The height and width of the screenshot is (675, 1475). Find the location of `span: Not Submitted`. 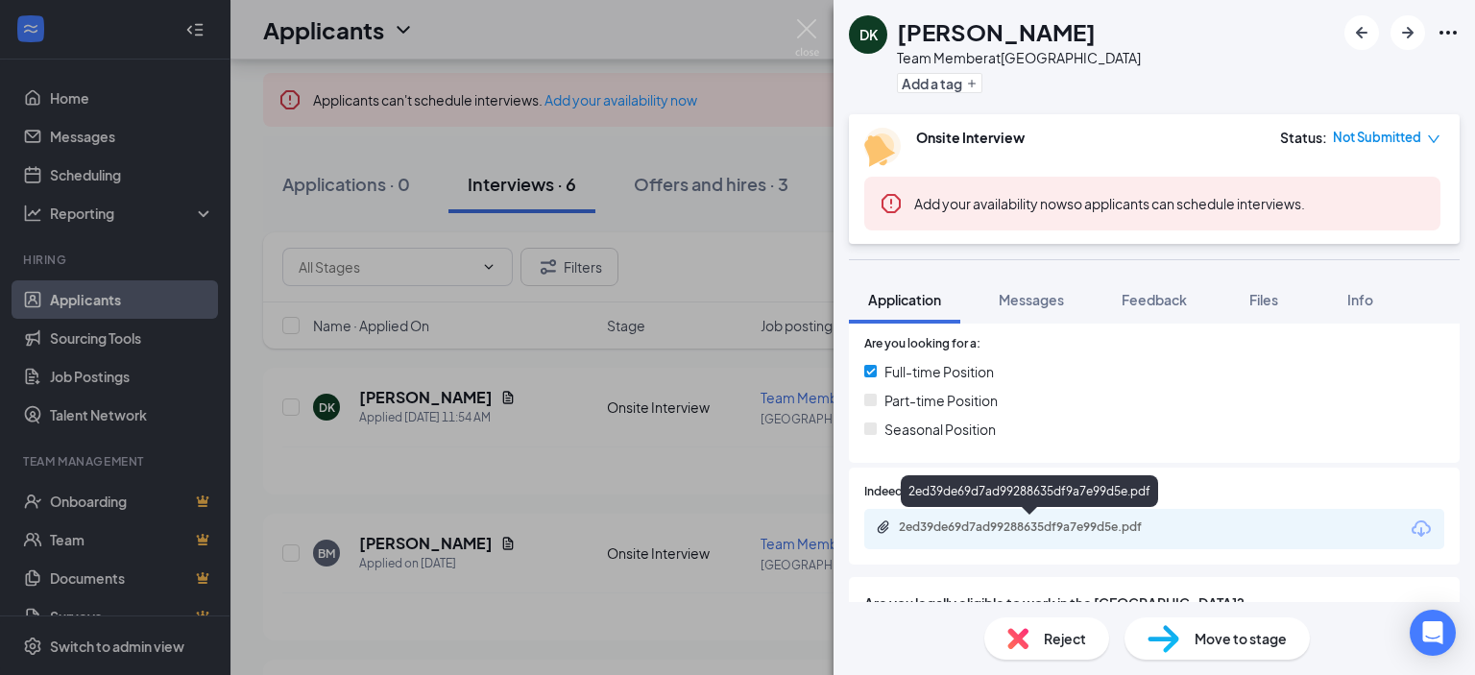

span: Not Submitted is located at coordinates (1377, 137).